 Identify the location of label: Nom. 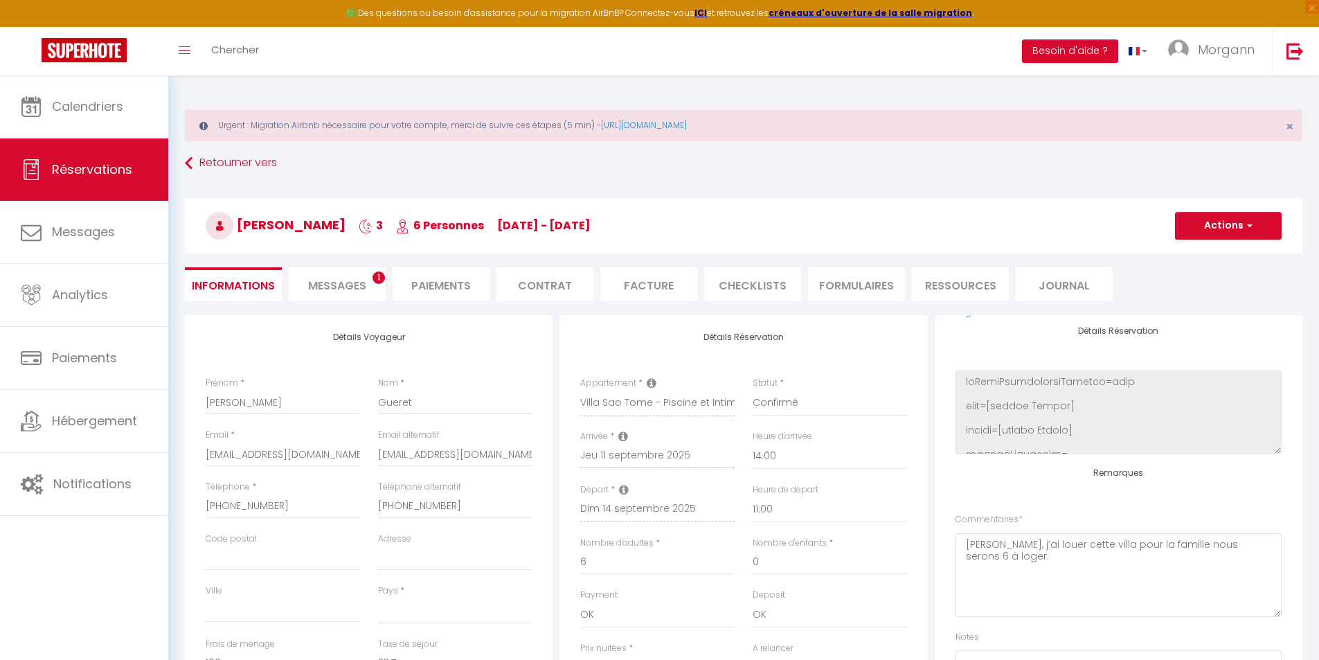
(388, 383).